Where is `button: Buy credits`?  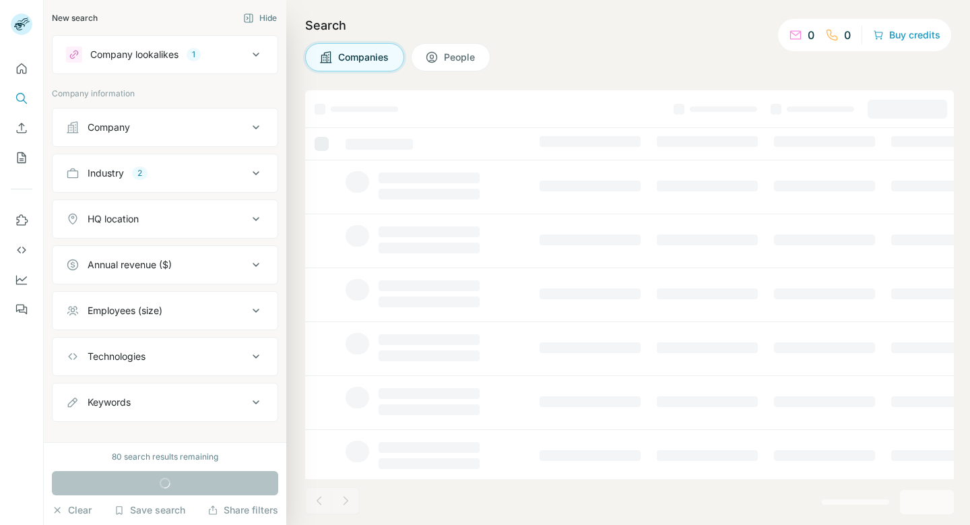 button: Buy credits is located at coordinates (906, 35).